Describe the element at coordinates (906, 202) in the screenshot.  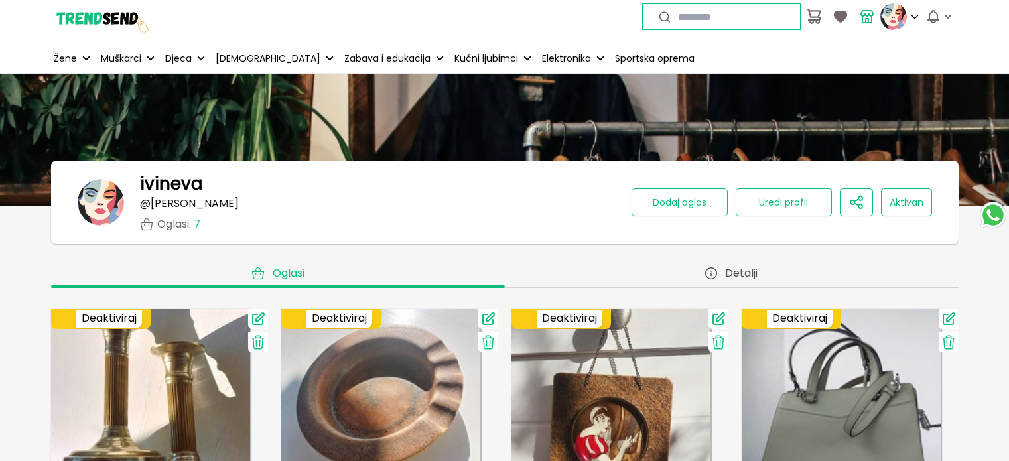
I see `button: Aktivan` at that location.